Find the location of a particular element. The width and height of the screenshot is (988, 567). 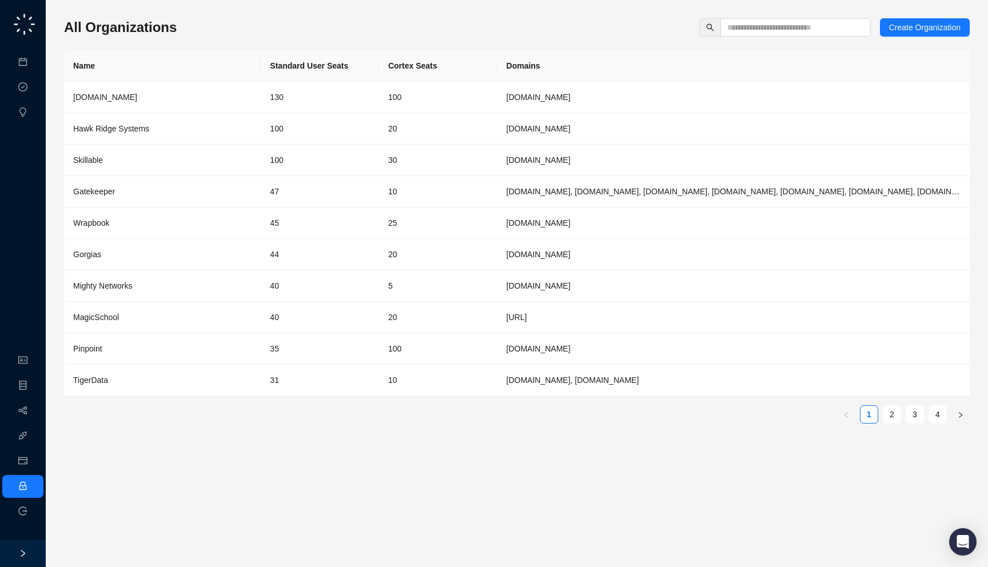

th: Standard User Seats is located at coordinates (320, 66).